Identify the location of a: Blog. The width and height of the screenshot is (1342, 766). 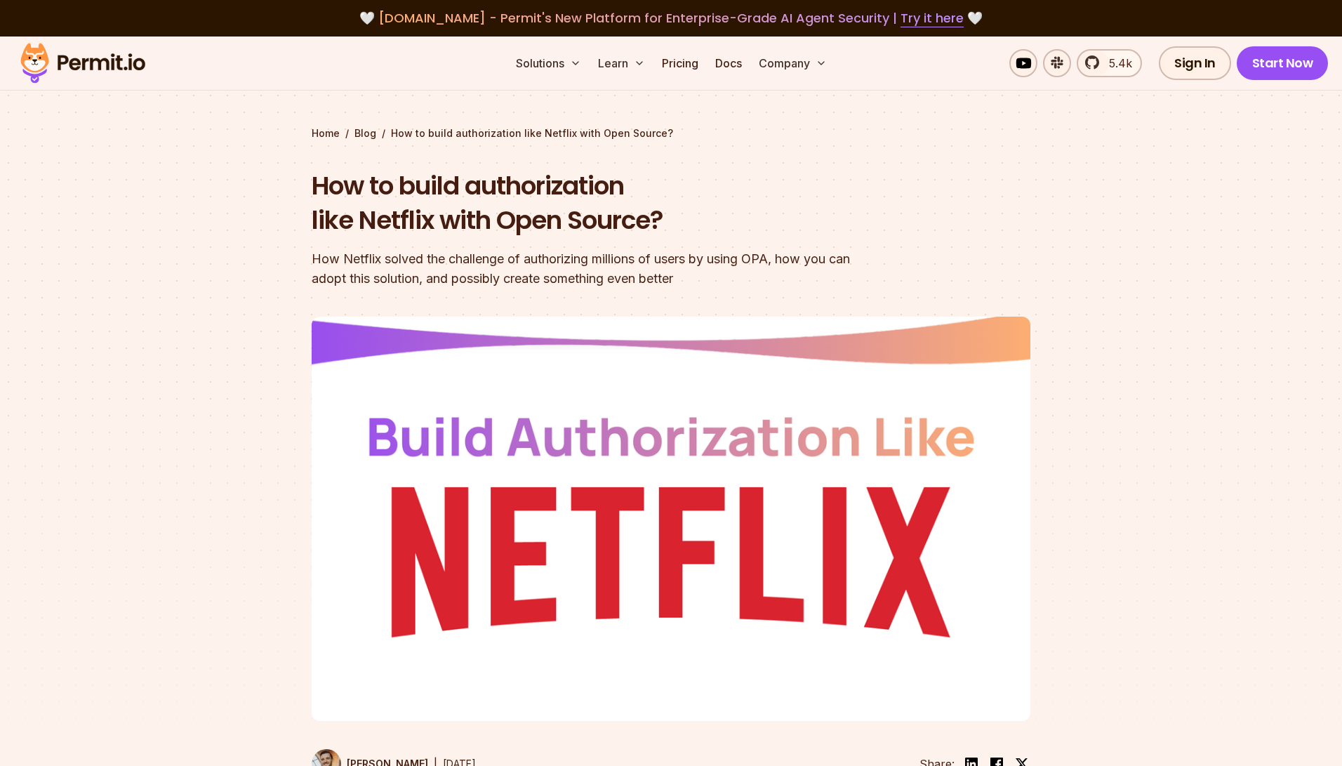
(365, 133).